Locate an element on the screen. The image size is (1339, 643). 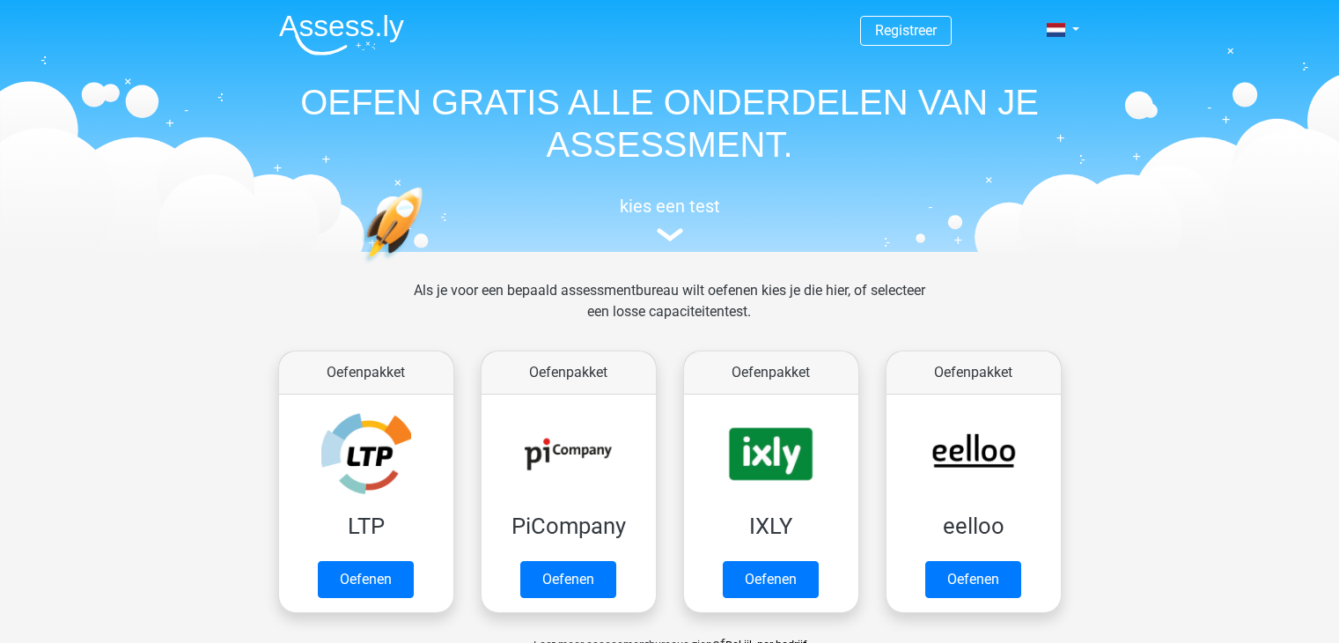
h5: kies een test is located at coordinates (670, 206).